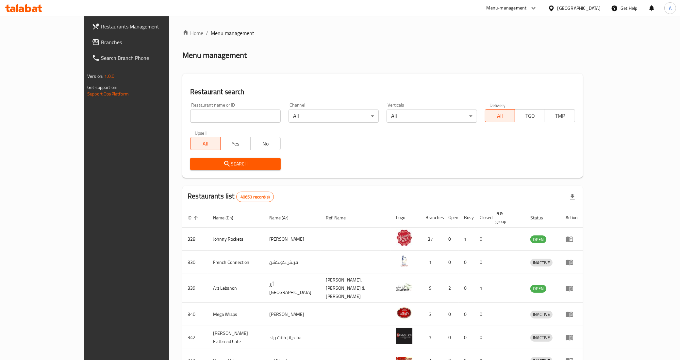 Image resolution: width=680 pixels, height=360 pixels. What do you see at coordinates (265, 143) in the screenshot?
I see `span: No` at bounding box center [265, 143].